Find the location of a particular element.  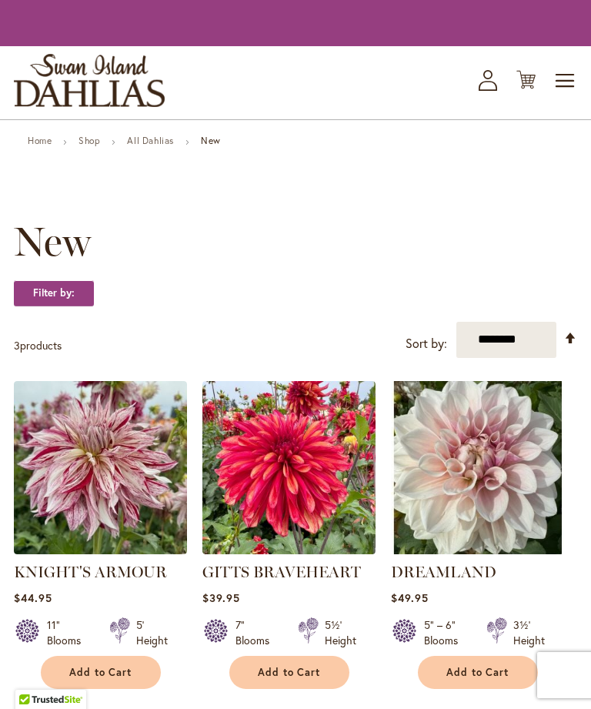

a: KNIGHT'S ARMOUR is located at coordinates (90, 572).